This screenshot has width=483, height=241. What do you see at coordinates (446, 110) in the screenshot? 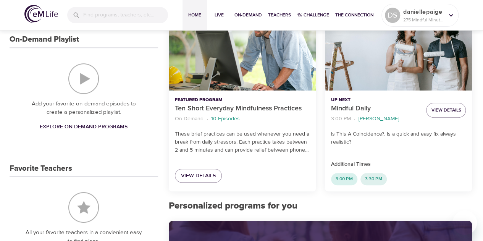
I see `button: View Details` at bounding box center [446, 110].